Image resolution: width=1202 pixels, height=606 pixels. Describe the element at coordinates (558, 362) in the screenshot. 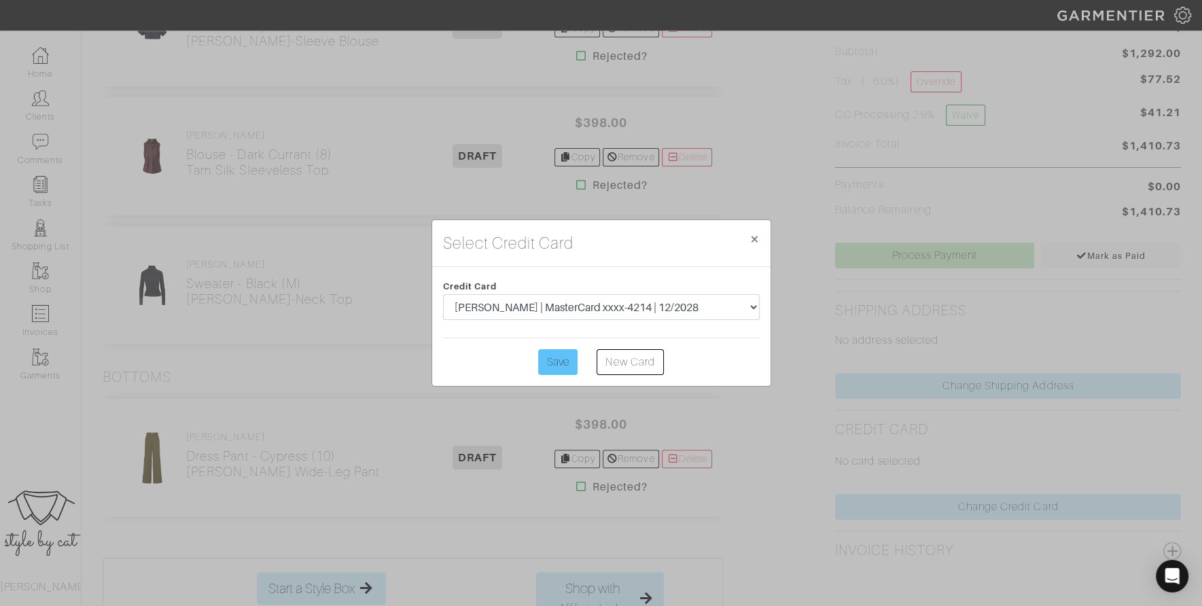

I see `input: Save` at that location.